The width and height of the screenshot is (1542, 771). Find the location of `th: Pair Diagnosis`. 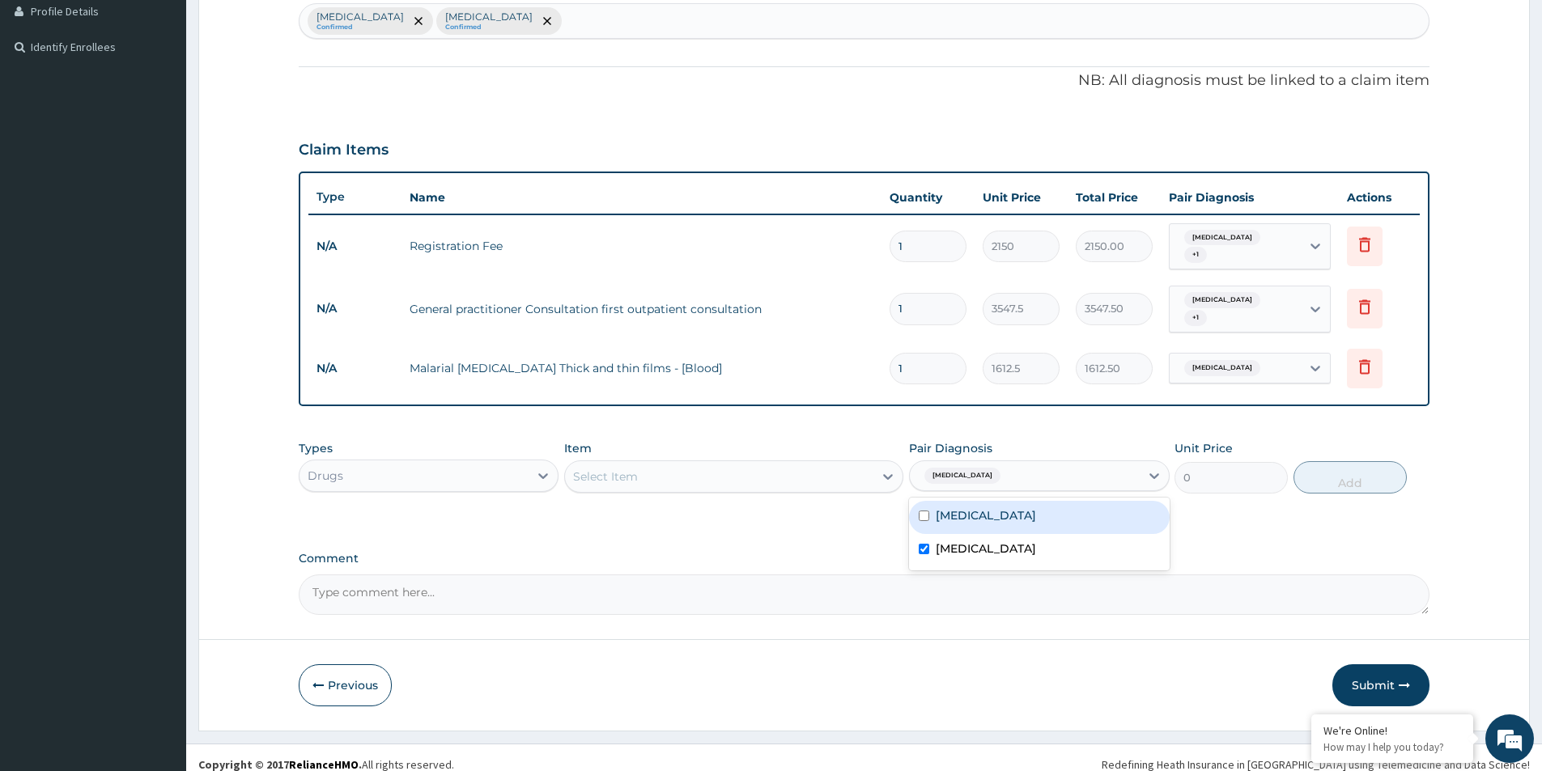

th: Pair Diagnosis is located at coordinates (1250, 197).